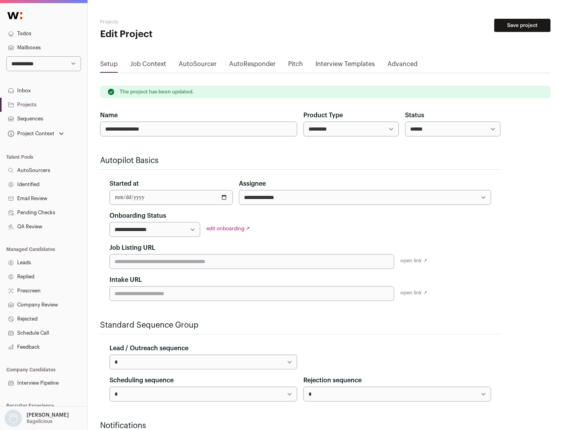  What do you see at coordinates (157, 92) in the screenshot?
I see `p: The project has been updated.` at bounding box center [157, 92].